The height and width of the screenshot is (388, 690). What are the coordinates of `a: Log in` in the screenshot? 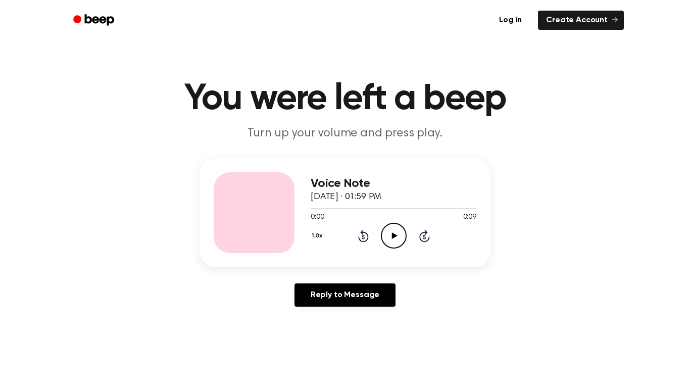 It's located at (510, 20).